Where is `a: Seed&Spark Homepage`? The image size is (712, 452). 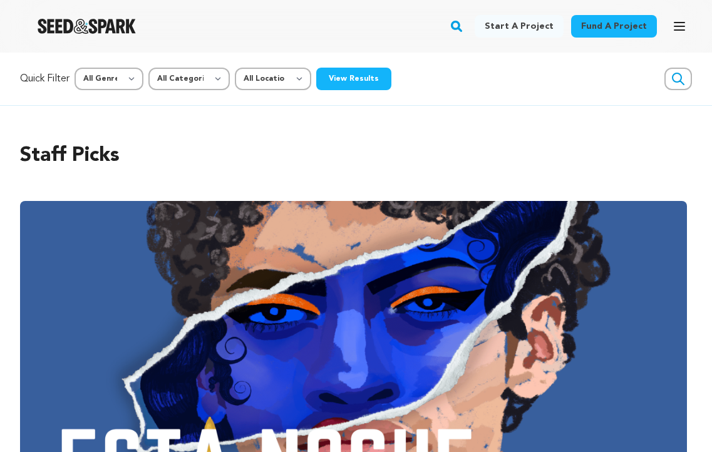 a: Seed&Spark Homepage is located at coordinates (86, 26).